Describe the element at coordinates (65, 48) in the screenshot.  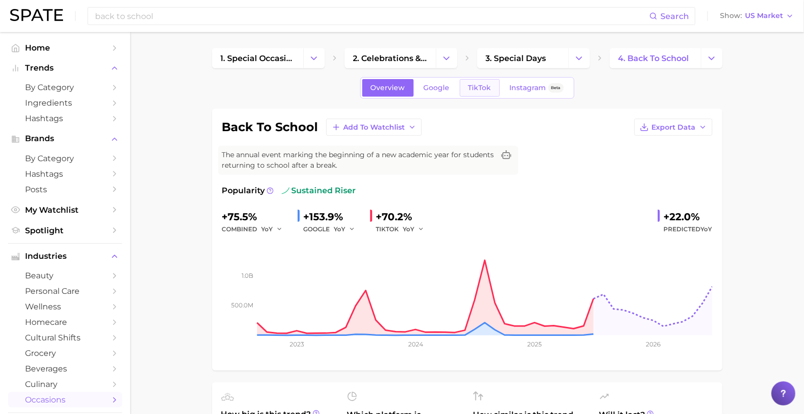
I see `a: Home` at that location.